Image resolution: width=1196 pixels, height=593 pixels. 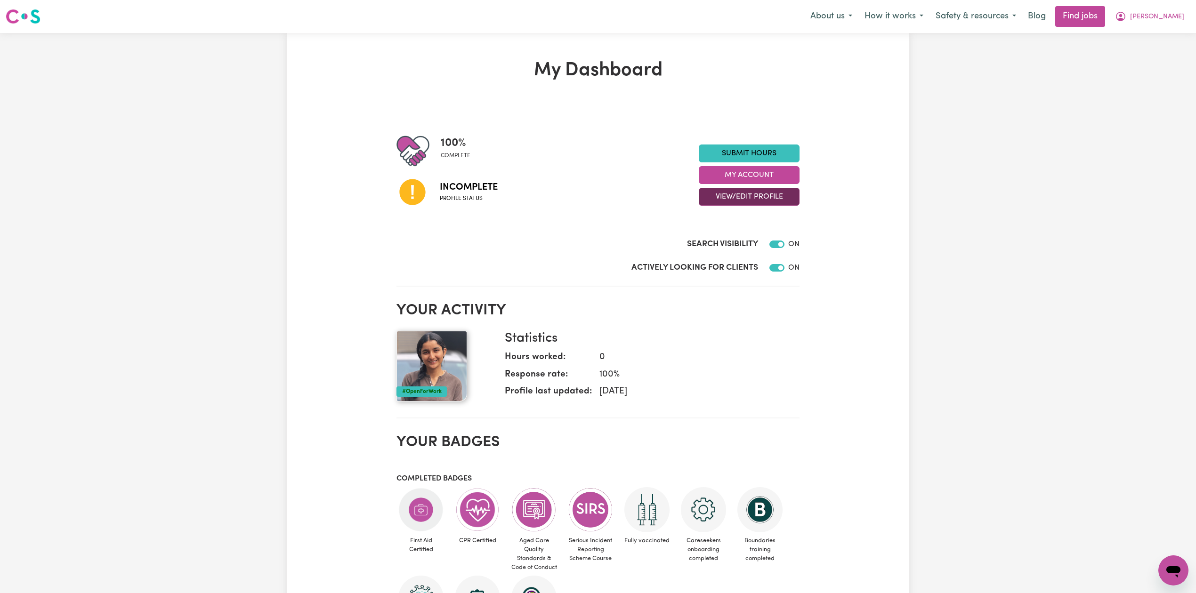 I want to click on label: Search Visibility, so click(x=722, y=244).